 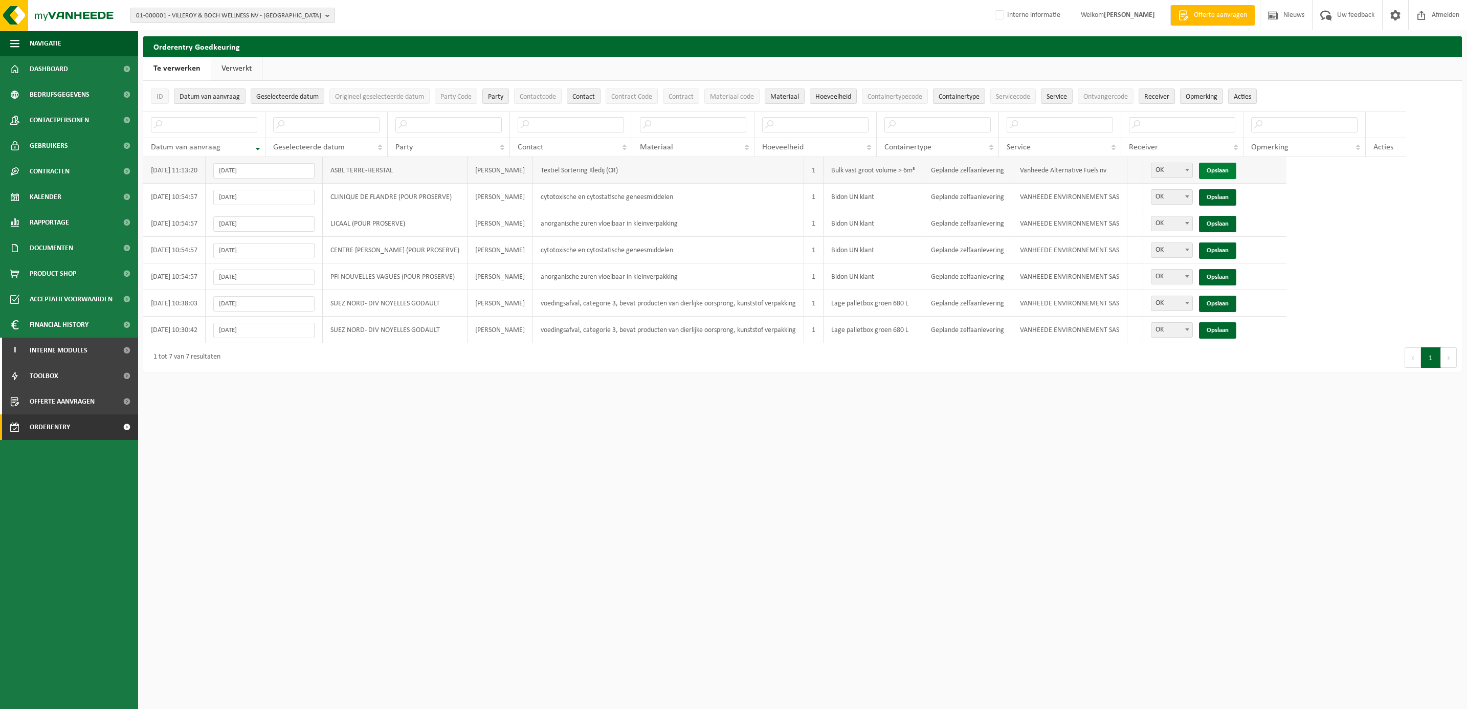 What do you see at coordinates (895, 97) in the screenshot?
I see `span: Containertypecode` at bounding box center [895, 97].